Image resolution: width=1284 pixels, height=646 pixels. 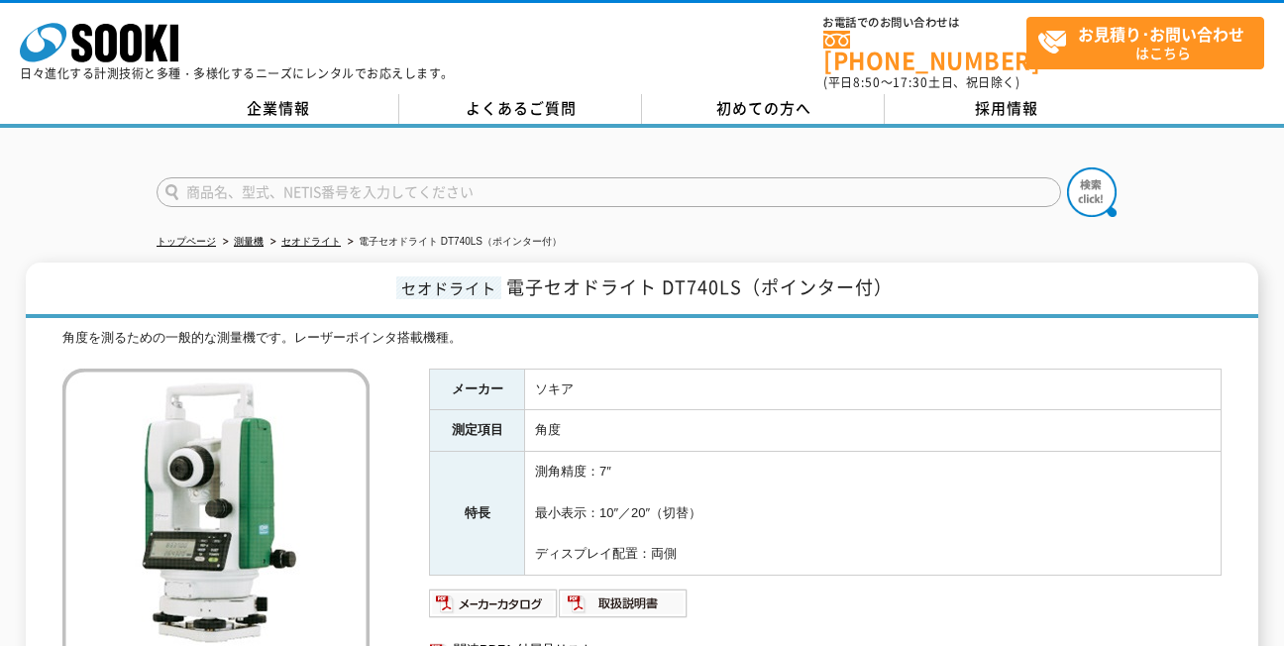 What do you see at coordinates (608, 192) in the screenshot?
I see `input: 商品名、型式、NETIS番号を入力してください` at bounding box center [608, 192].